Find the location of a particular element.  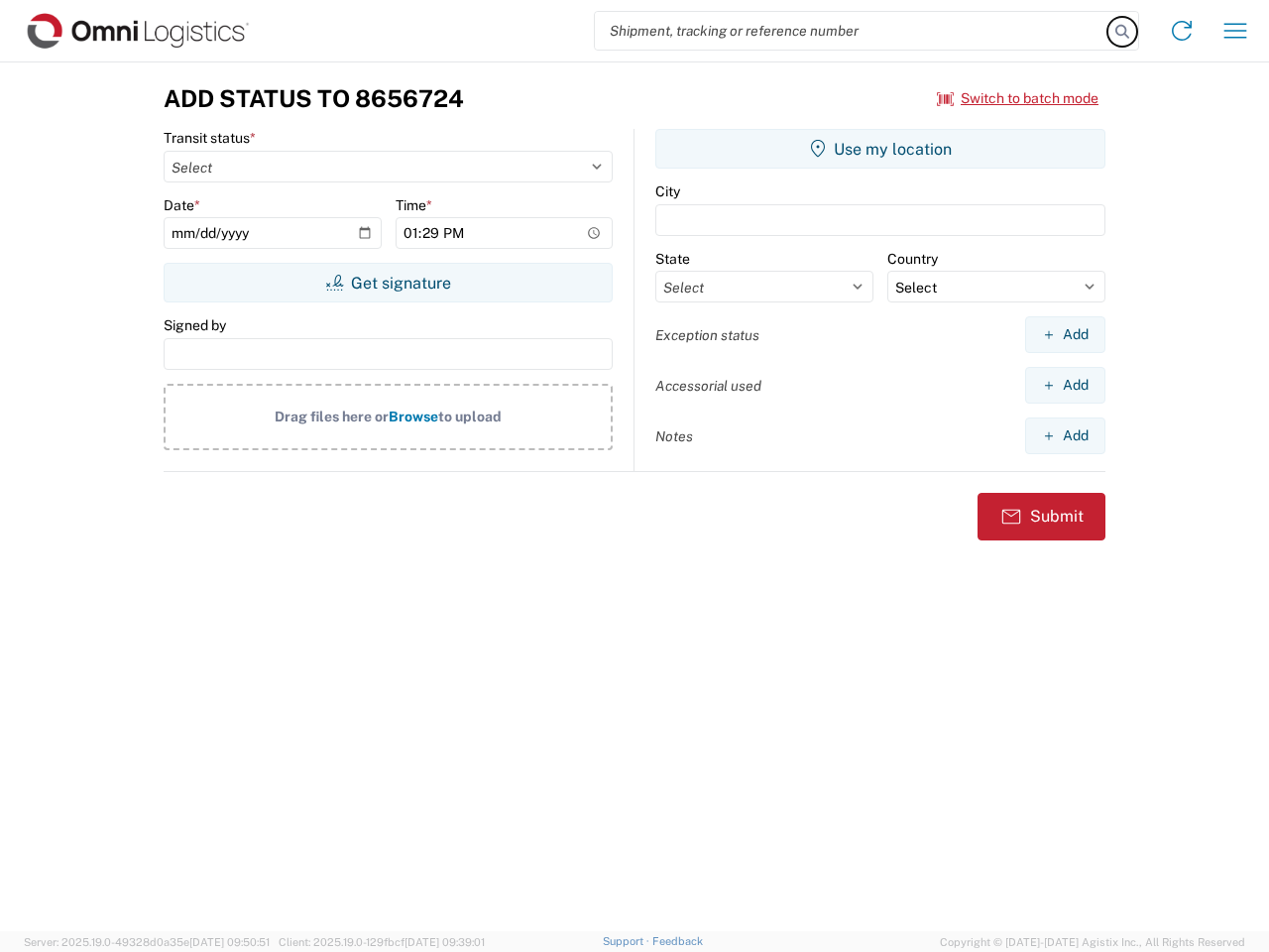

label: Time is located at coordinates (413, 205).